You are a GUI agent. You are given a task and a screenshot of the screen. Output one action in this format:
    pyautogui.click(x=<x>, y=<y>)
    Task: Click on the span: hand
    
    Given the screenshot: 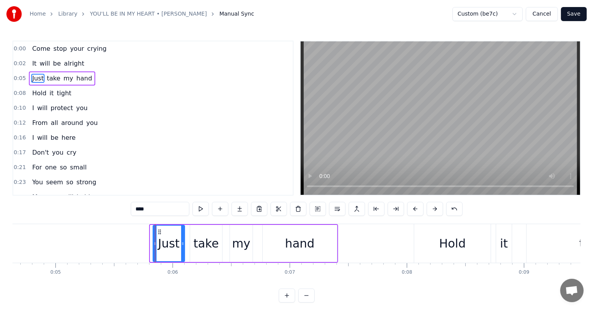 What is the action you would take?
    pyautogui.click(x=84, y=78)
    